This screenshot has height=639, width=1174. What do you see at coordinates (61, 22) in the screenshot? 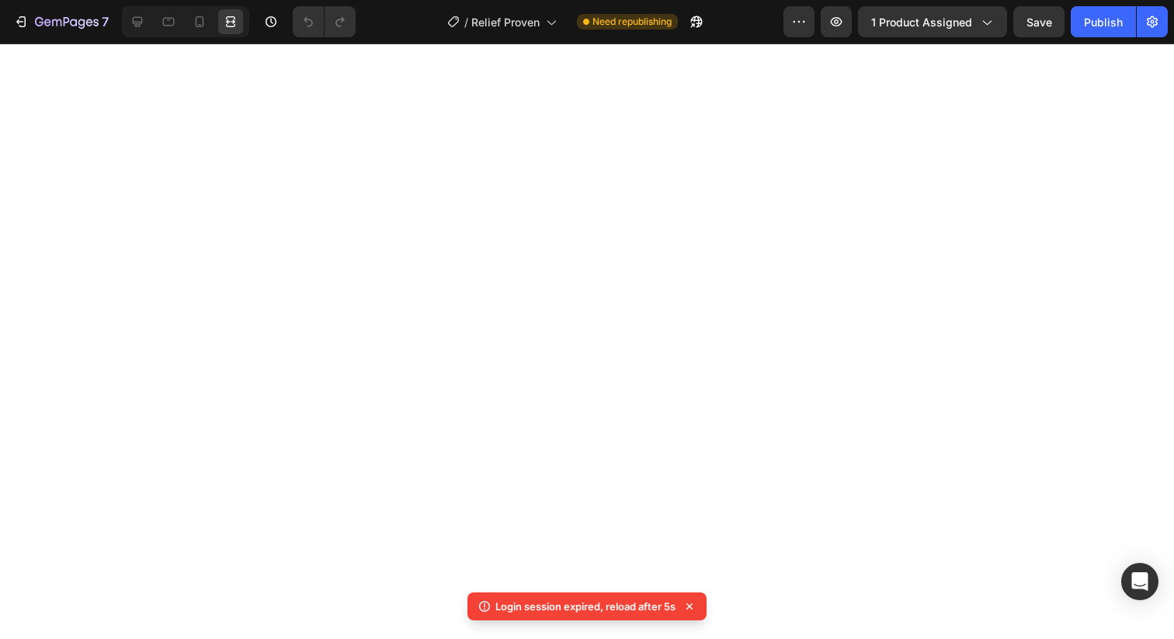
I see `button: 7` at bounding box center [61, 22].